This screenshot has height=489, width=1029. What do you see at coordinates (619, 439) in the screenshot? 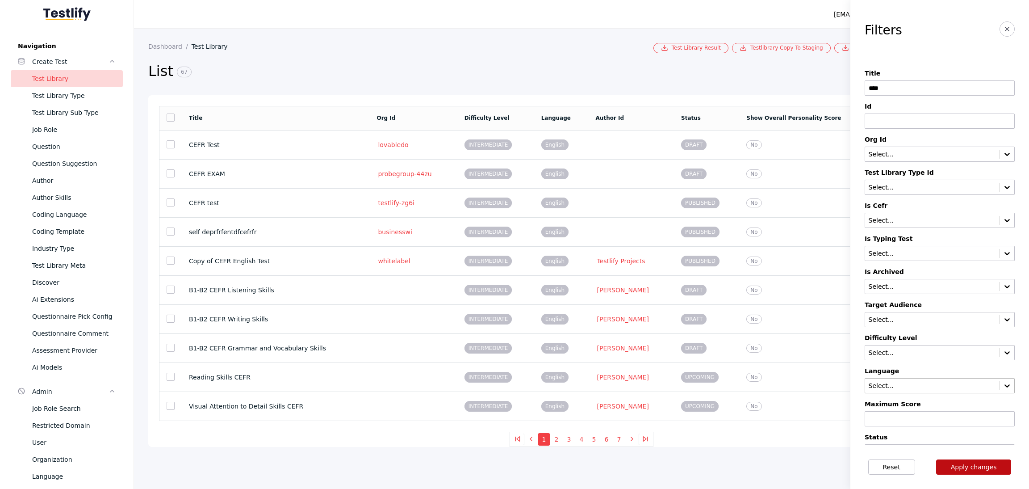
I see `button: 7` at bounding box center [619, 439].